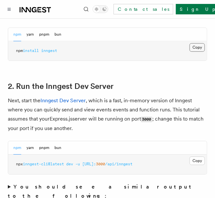  I want to click on span: npx, so click(19, 164).